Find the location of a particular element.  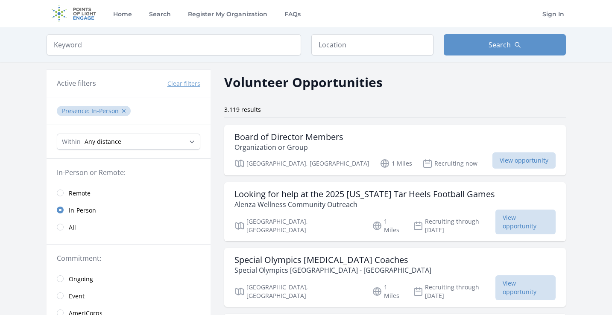

span: Presence : is located at coordinates (76, 111).